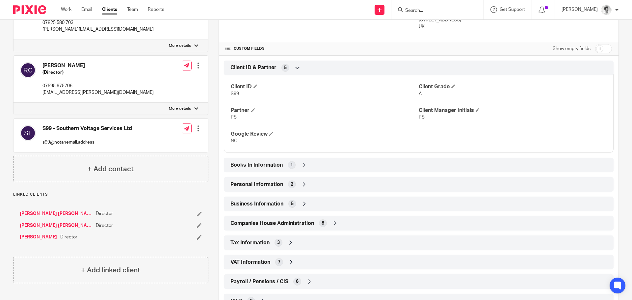 This screenshot has width=632, height=300. What do you see at coordinates (279, 262) in the screenshot?
I see `span: 7` at bounding box center [279, 262].